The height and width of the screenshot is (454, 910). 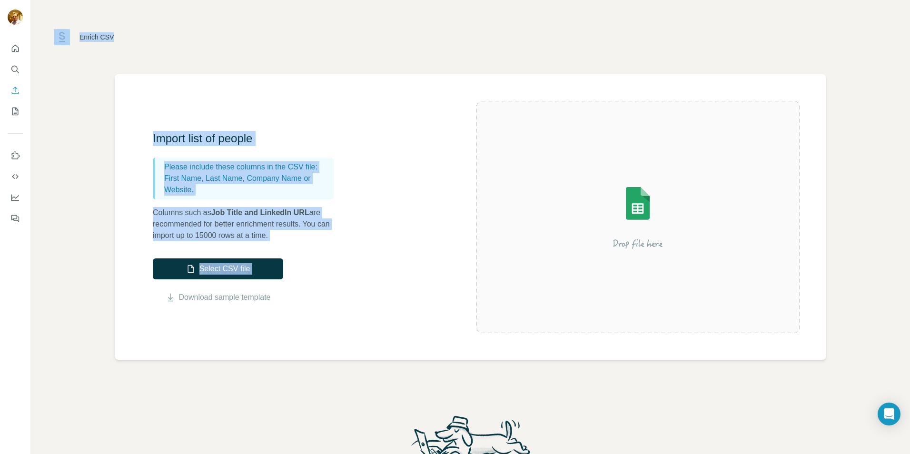 What do you see at coordinates (247, 167) in the screenshot?
I see `p: Please include these columns in the CSV file:` at bounding box center [247, 167].